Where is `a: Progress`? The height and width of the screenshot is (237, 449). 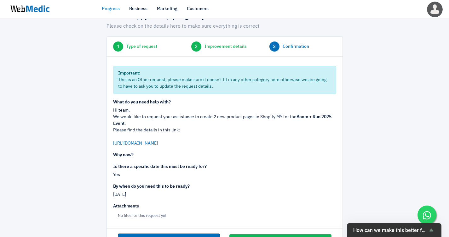 a: Progress is located at coordinates (110, 9).